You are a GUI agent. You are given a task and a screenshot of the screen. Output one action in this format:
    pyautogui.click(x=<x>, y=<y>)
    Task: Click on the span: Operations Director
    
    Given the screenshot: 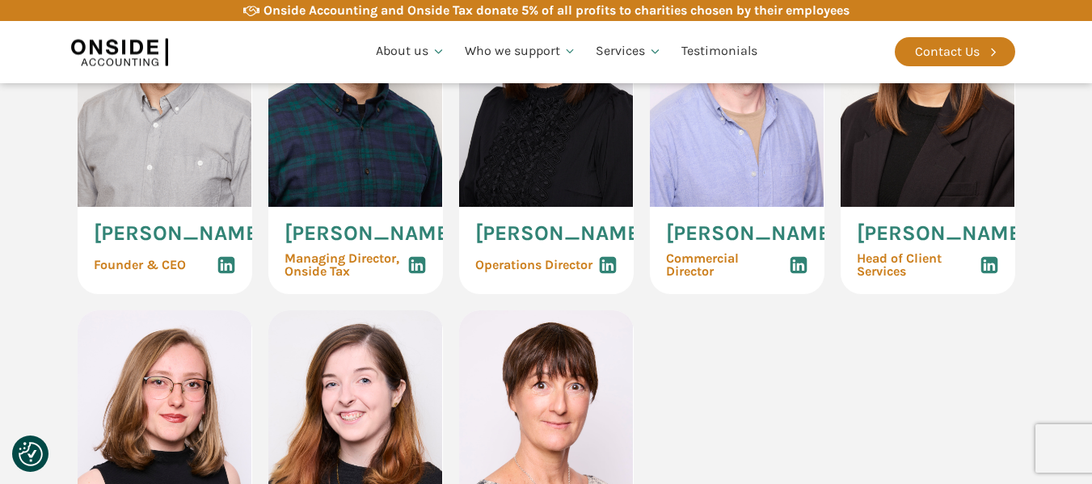 What is the action you would take?
    pyautogui.click(x=534, y=265)
    